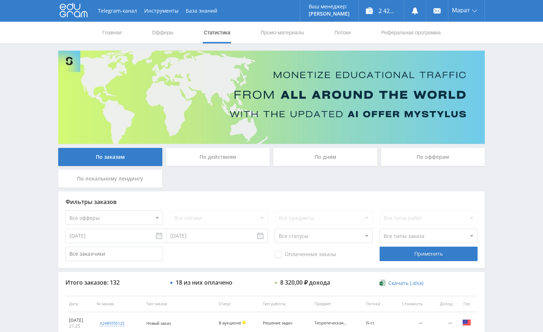 The image size is (543, 332). Describe the element at coordinates (114, 254) in the screenshot. I see `input: Все заказчики` at that location.